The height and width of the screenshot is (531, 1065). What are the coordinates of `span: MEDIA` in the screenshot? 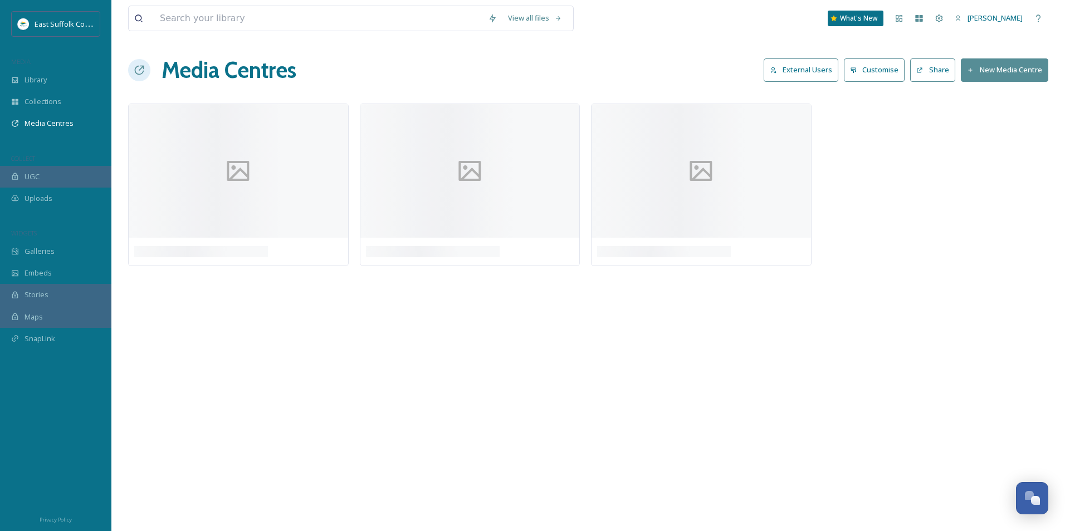 It's located at (21, 61).